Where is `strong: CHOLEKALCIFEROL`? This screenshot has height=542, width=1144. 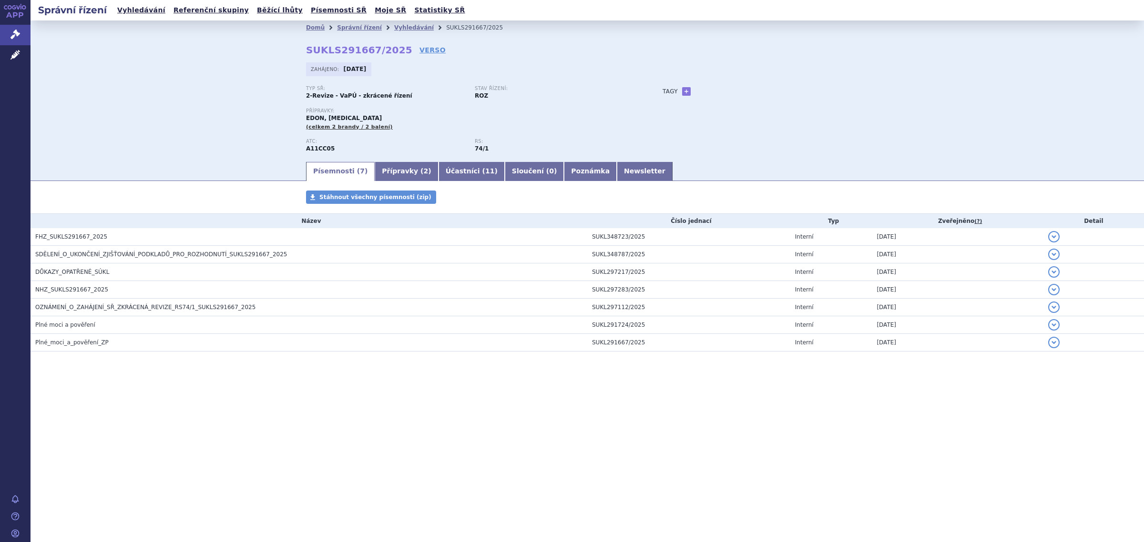
strong: CHOLEKALCIFEROL is located at coordinates (320, 149).